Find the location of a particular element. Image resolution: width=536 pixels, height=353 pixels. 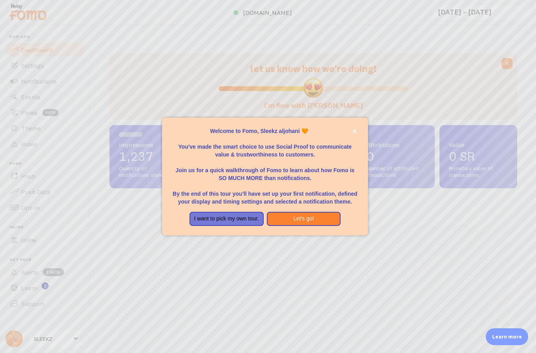

div: Welcome to Fomo, Sleekz aljohani 🧡You&amp;#39;ve made the smart choice to use Social Proof to com... is located at coordinates (265, 176).